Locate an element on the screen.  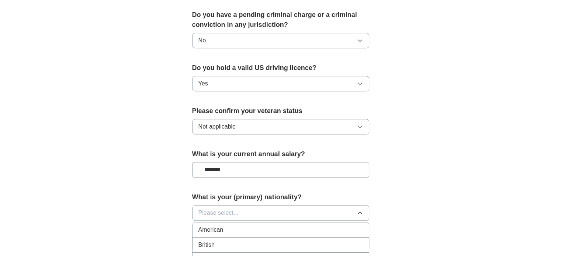
span: No is located at coordinates (202, 41).